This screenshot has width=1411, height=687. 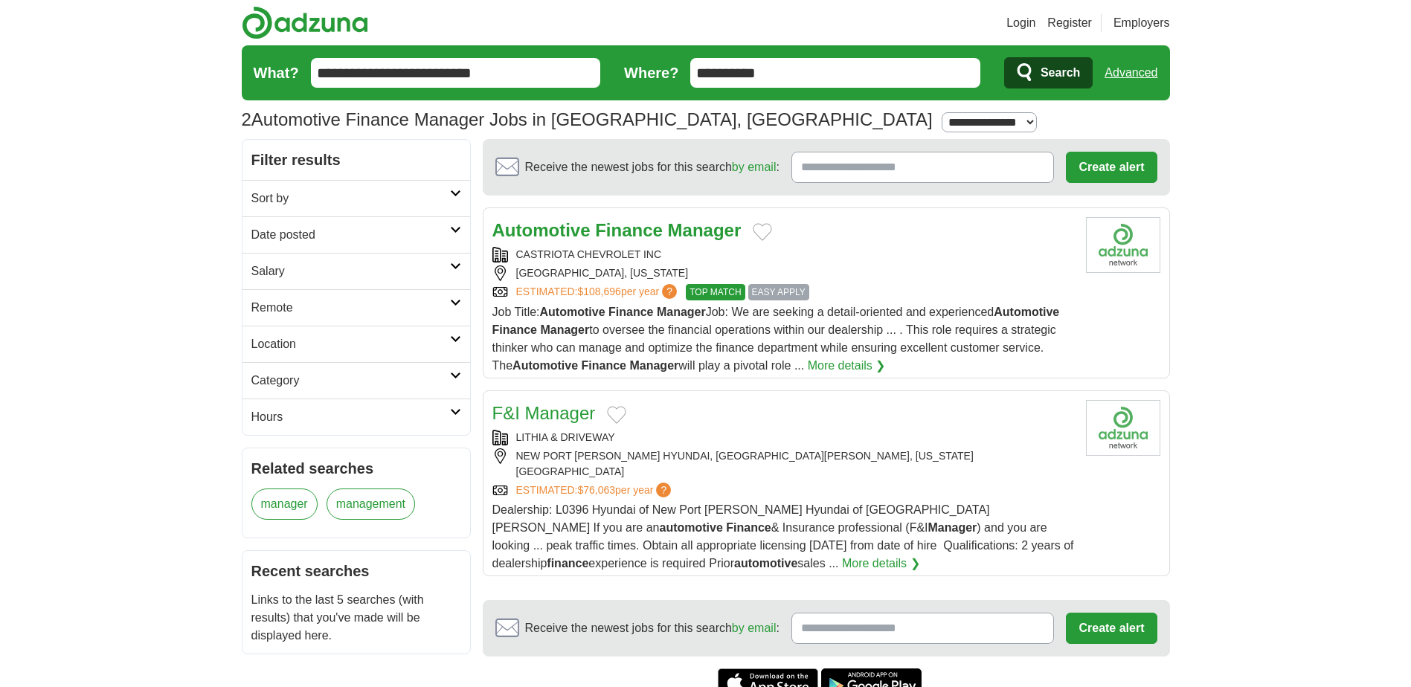 What do you see at coordinates (617, 230) in the screenshot?
I see `a: Automotive Finance Manager` at bounding box center [617, 230].